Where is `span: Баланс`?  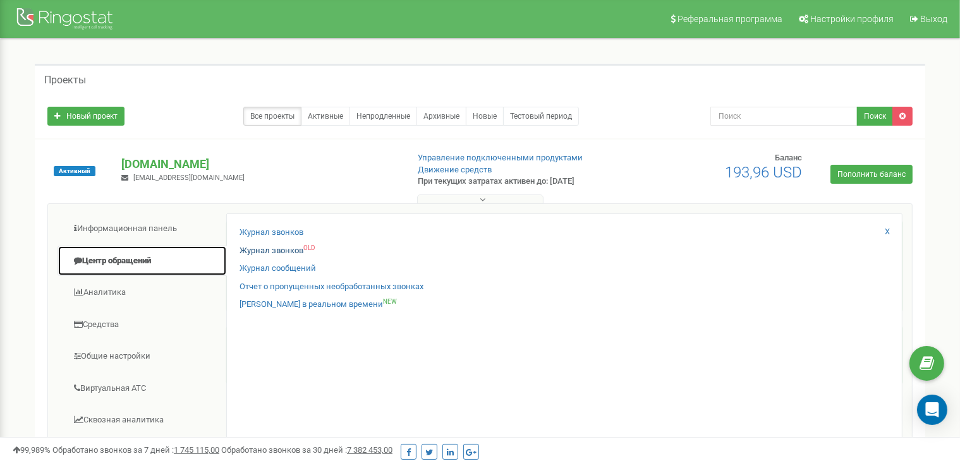
span: Баланс is located at coordinates (788, 157).